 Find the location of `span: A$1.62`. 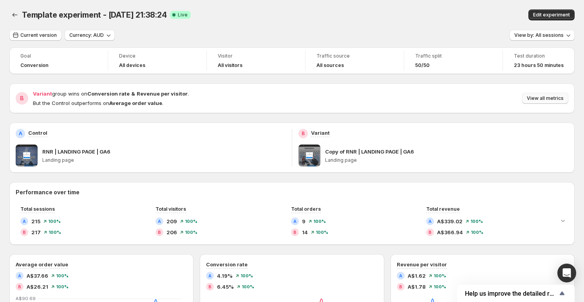

span: A$1.62 is located at coordinates (417, 276).